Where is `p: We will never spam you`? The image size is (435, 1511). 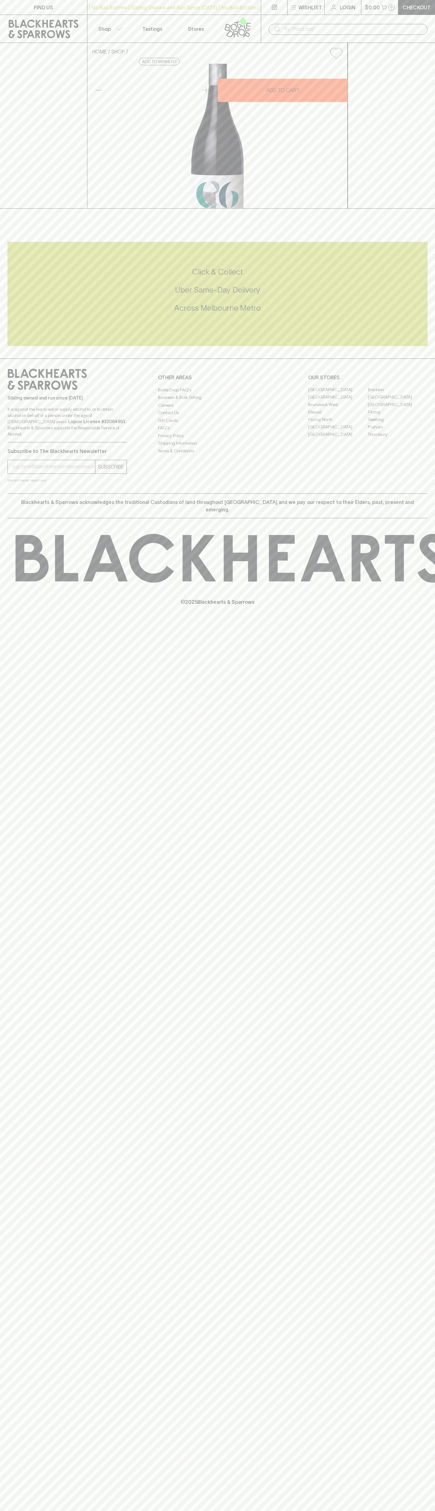
p: We will never spam you is located at coordinates (67, 480).